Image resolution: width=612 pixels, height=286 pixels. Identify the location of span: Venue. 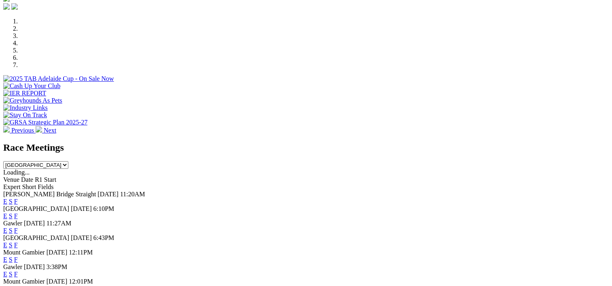
(11, 180).